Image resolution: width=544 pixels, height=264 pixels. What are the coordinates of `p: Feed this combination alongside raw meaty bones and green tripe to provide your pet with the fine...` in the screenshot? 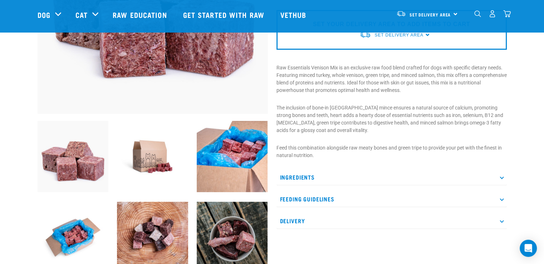 It's located at (391, 152).